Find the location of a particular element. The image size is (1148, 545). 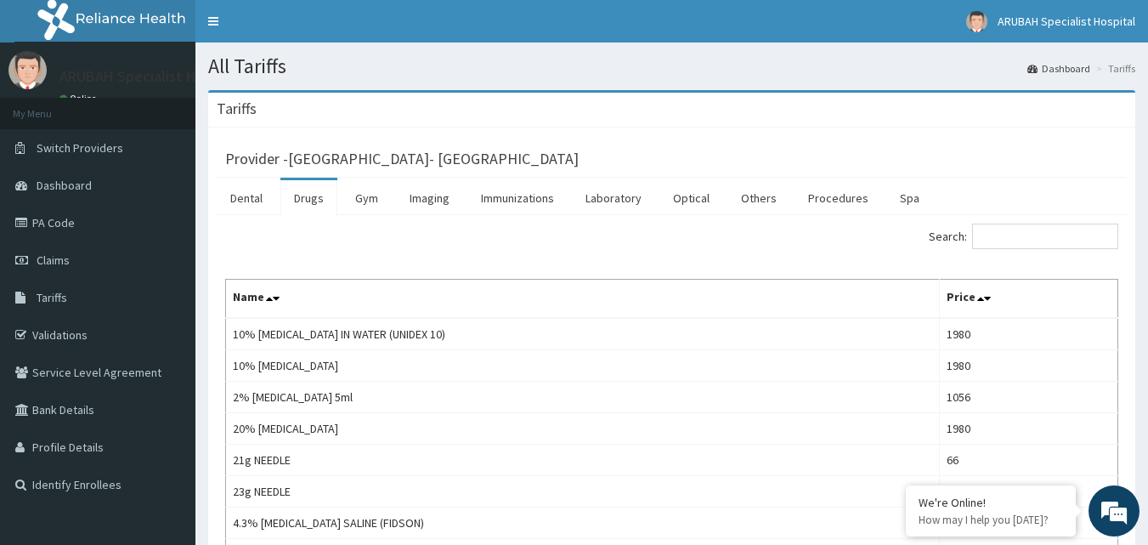

a: Immunizations is located at coordinates (518, 198).